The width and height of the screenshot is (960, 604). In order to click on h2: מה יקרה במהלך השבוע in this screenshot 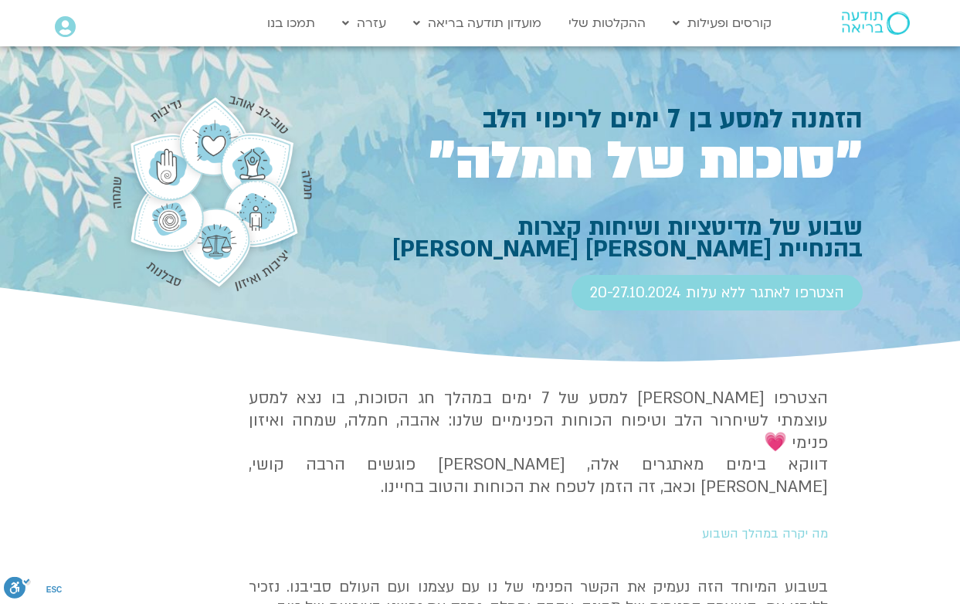, I will do `click(541, 533)`.